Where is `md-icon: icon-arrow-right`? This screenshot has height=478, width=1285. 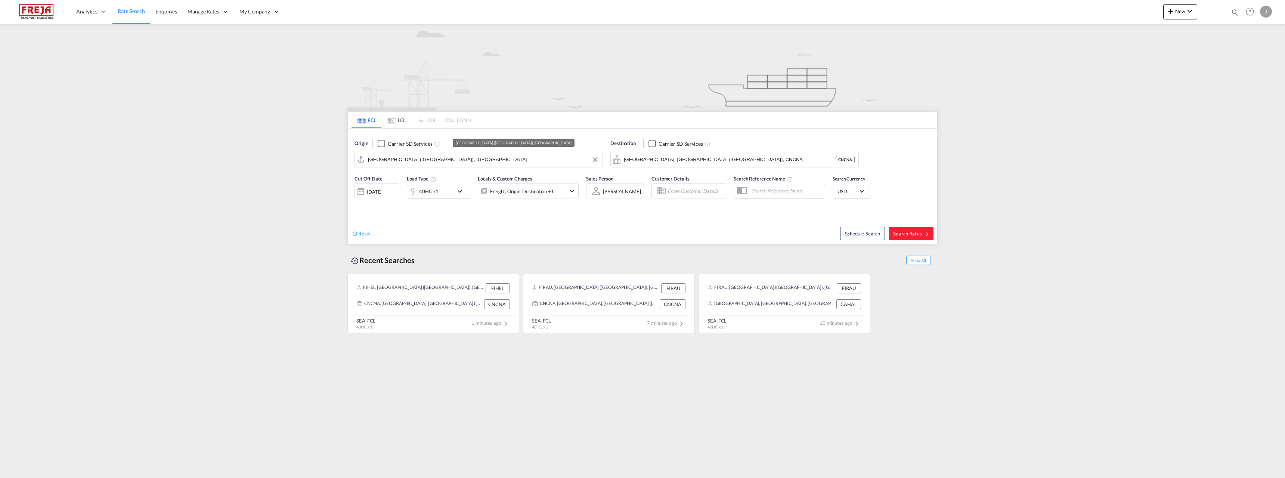
md-icon: icon-arrow-right is located at coordinates (926, 234).